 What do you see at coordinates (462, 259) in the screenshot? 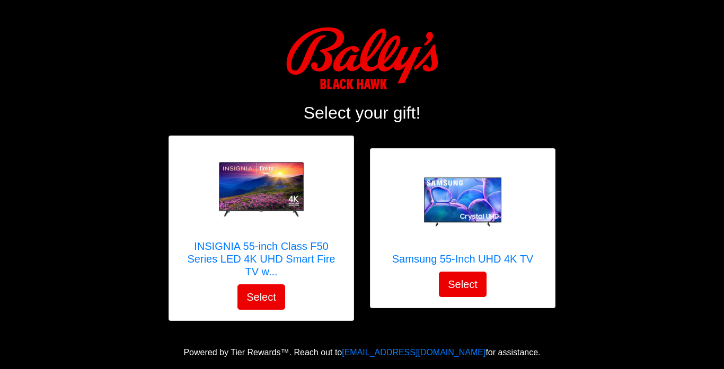
I see `h5: Samsung 55-Inch UHD 4K TV` at bounding box center [462, 259].